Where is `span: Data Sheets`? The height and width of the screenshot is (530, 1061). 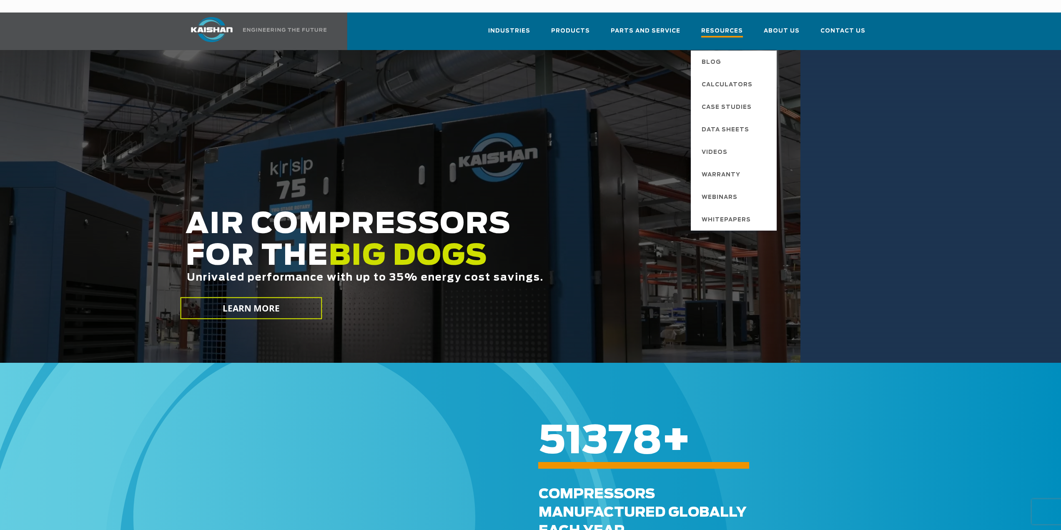 span: Data Sheets is located at coordinates (726, 130).